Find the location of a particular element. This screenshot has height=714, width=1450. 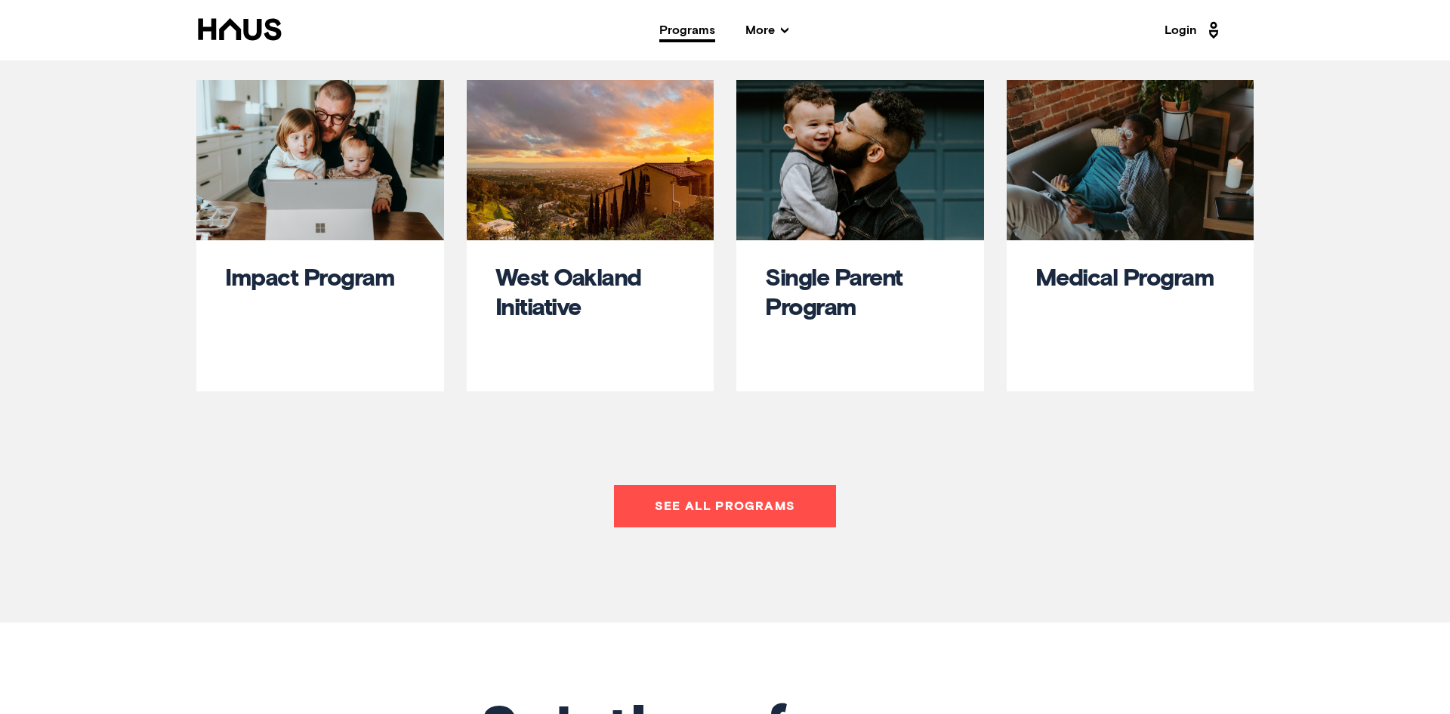

div: Programs is located at coordinates (687, 30).